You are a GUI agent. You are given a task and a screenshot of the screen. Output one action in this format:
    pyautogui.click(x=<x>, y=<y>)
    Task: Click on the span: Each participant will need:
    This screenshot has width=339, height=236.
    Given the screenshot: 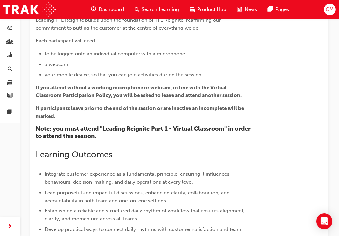 What is the action you would take?
    pyautogui.click(x=66, y=41)
    